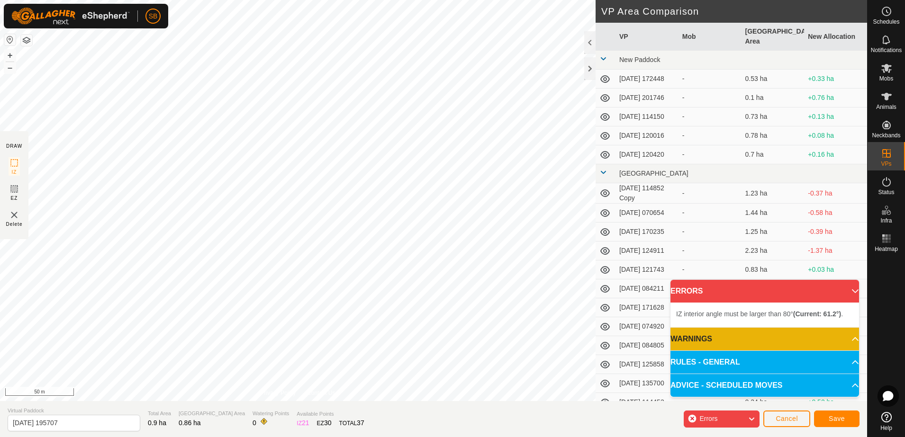 Image resolution: width=905 pixels, height=437 pixels. Describe the element at coordinates (886, 422) in the screenshot. I see `a: Help` at that location.